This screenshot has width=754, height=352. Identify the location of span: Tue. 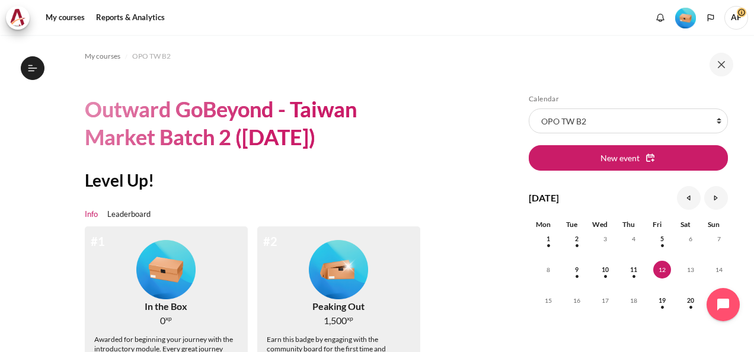
(572, 224).